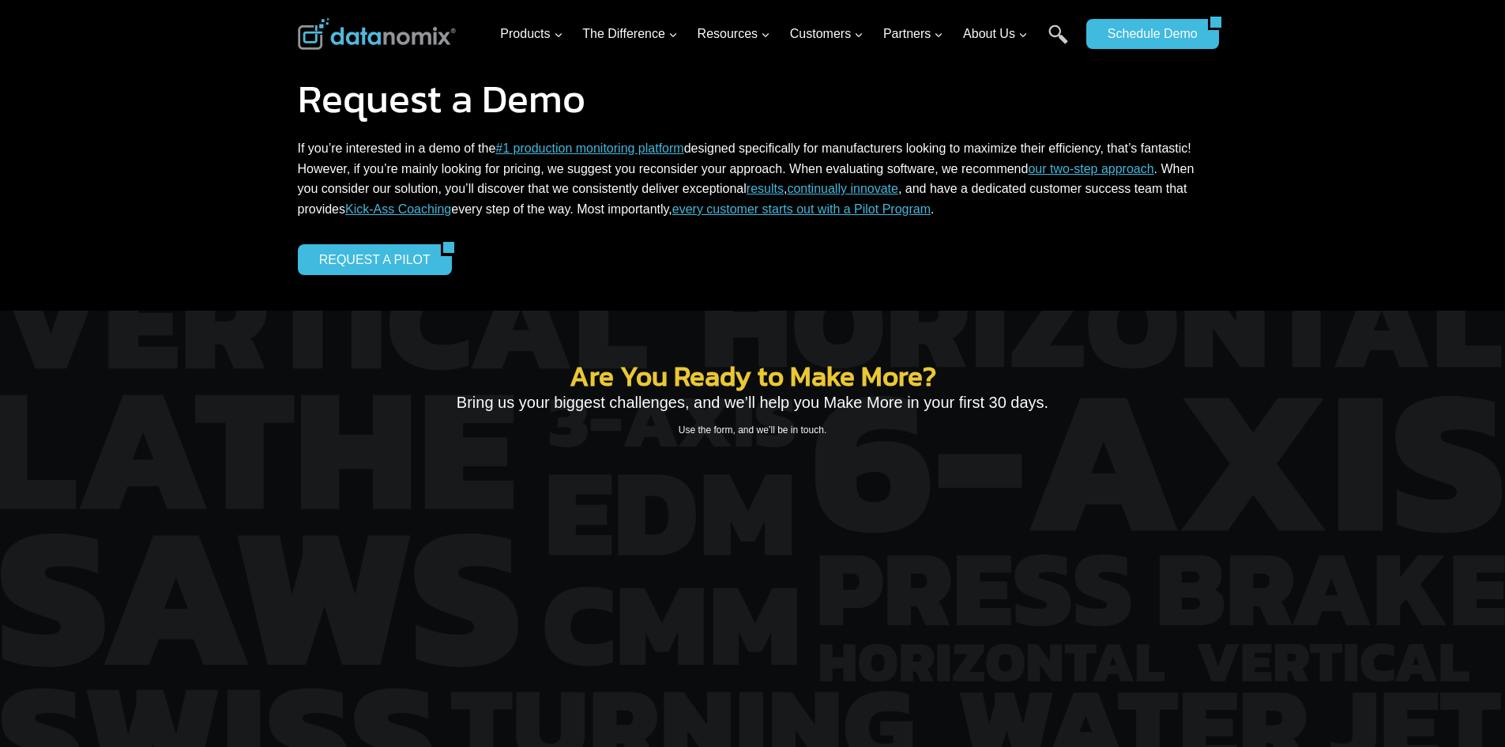  Describe the element at coordinates (398, 209) in the screenshot. I see `a: Kick-Ass Coaching` at that location.